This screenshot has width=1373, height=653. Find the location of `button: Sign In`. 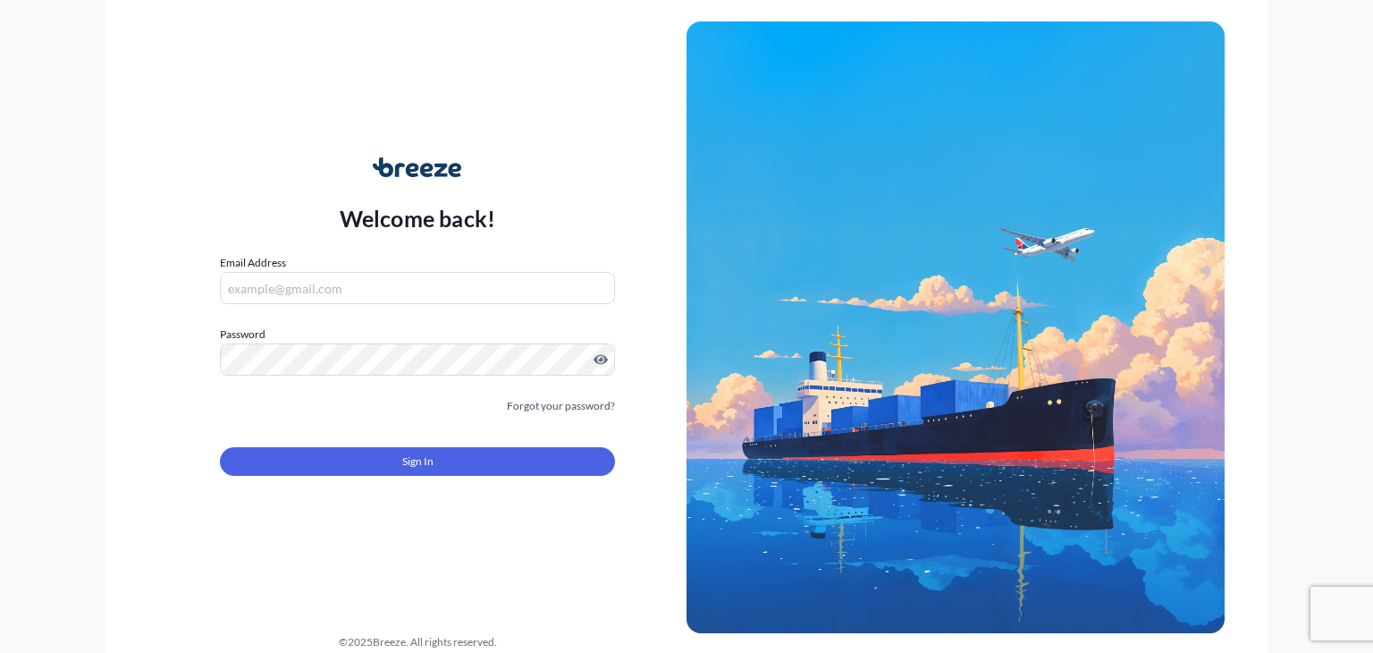

button: Sign In is located at coordinates (418, 461).